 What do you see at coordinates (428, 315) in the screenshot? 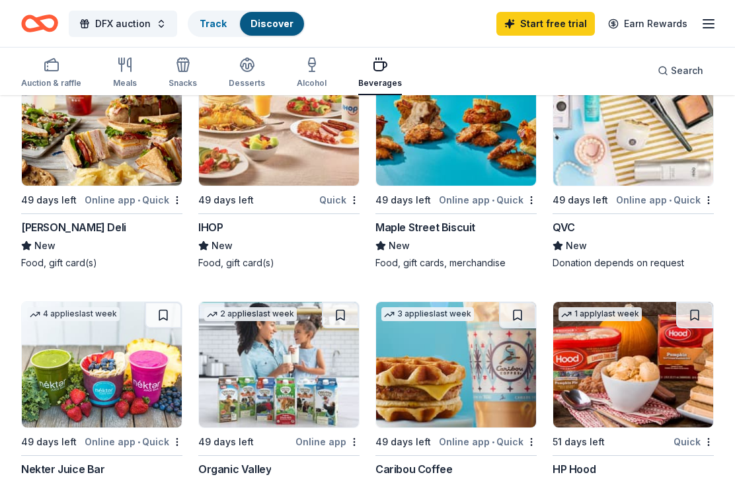
I see `div: 3 applies last week` at bounding box center [428, 315].